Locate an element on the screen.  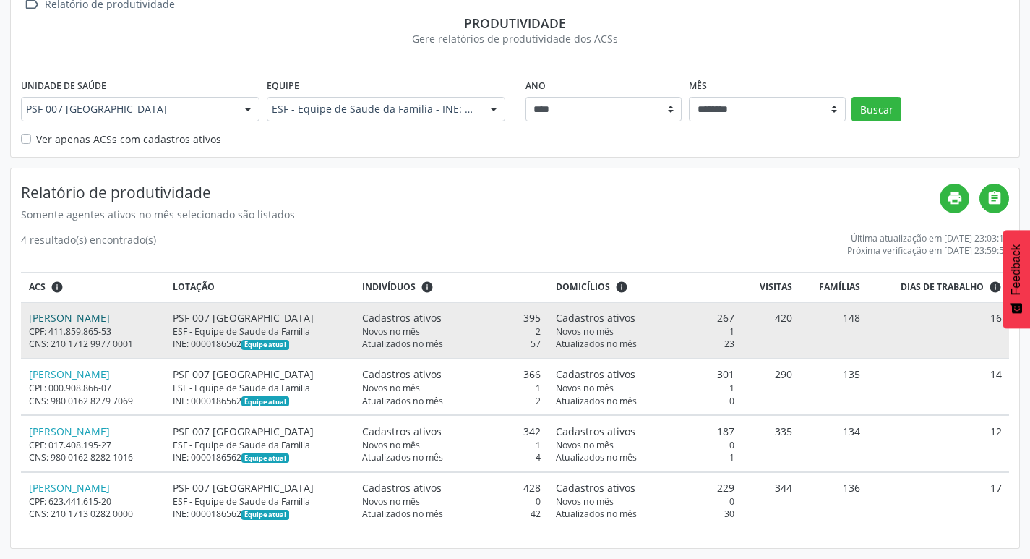
span: Feedback is located at coordinates (1016, 270).